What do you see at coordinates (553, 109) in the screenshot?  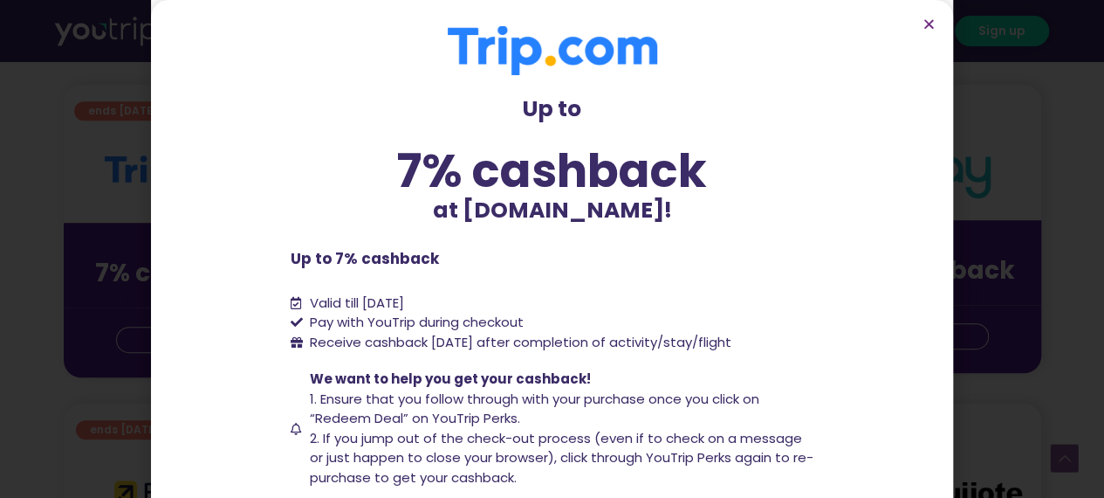 I see `p: Up to` at bounding box center [553, 109].